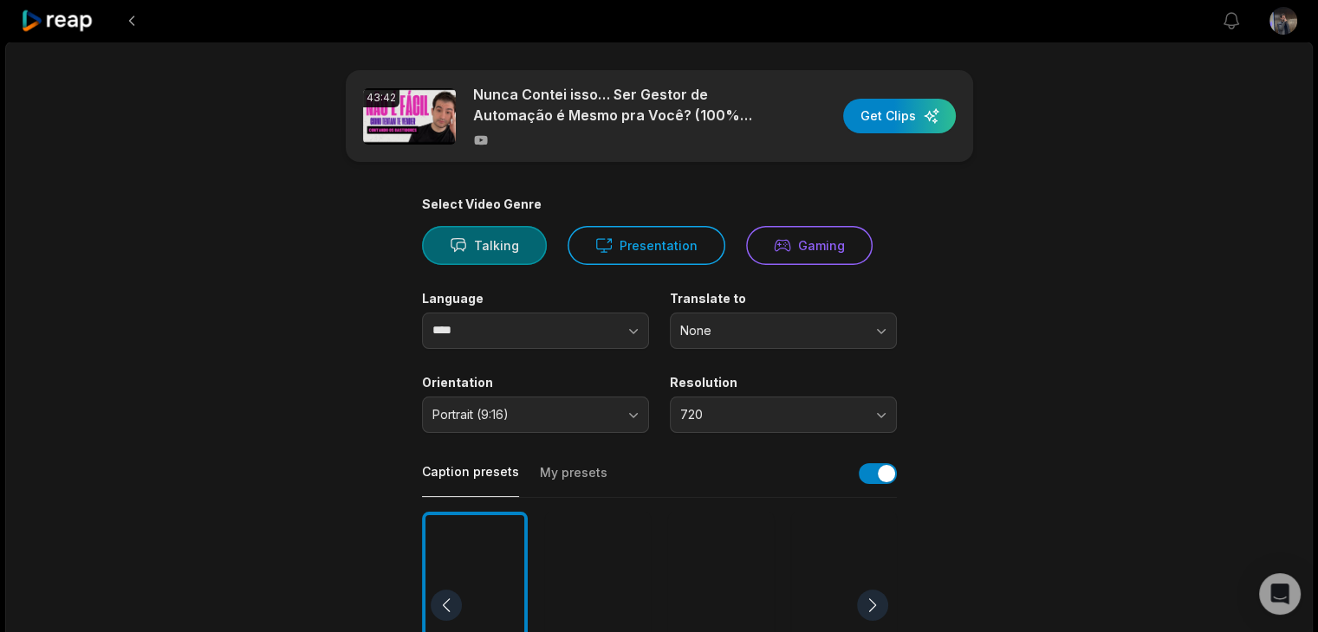 This screenshot has height=632, width=1318. What do you see at coordinates (1279, 594) in the screenshot?
I see `div: Open Intercom Messenger` at bounding box center [1279, 594].